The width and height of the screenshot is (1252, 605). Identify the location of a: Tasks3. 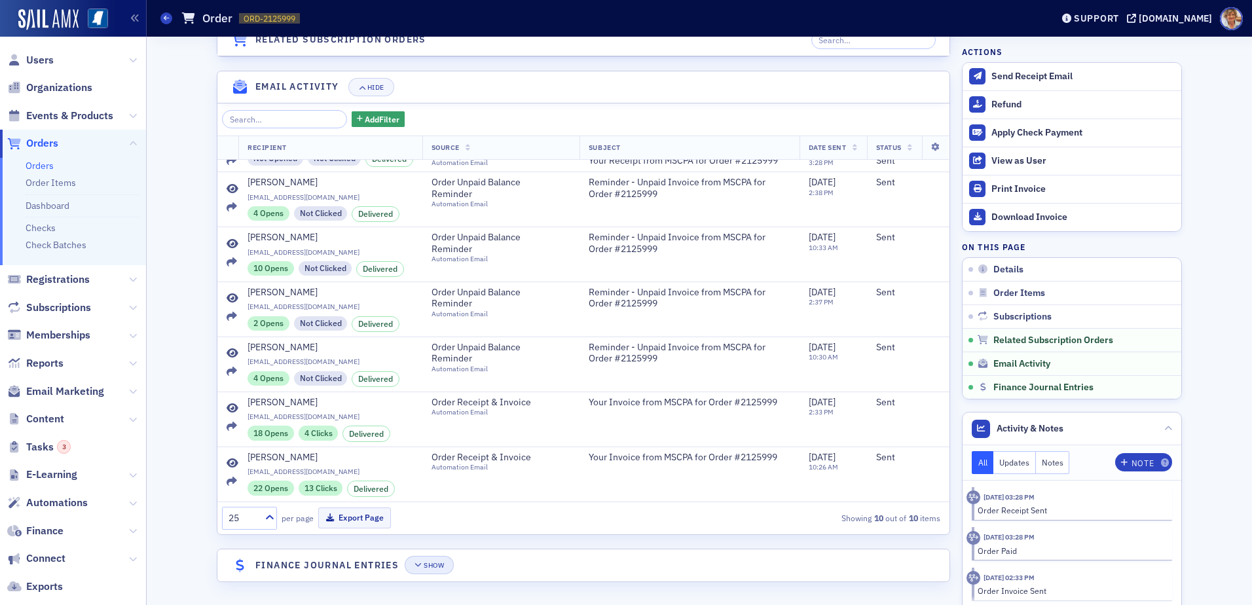
(39, 447).